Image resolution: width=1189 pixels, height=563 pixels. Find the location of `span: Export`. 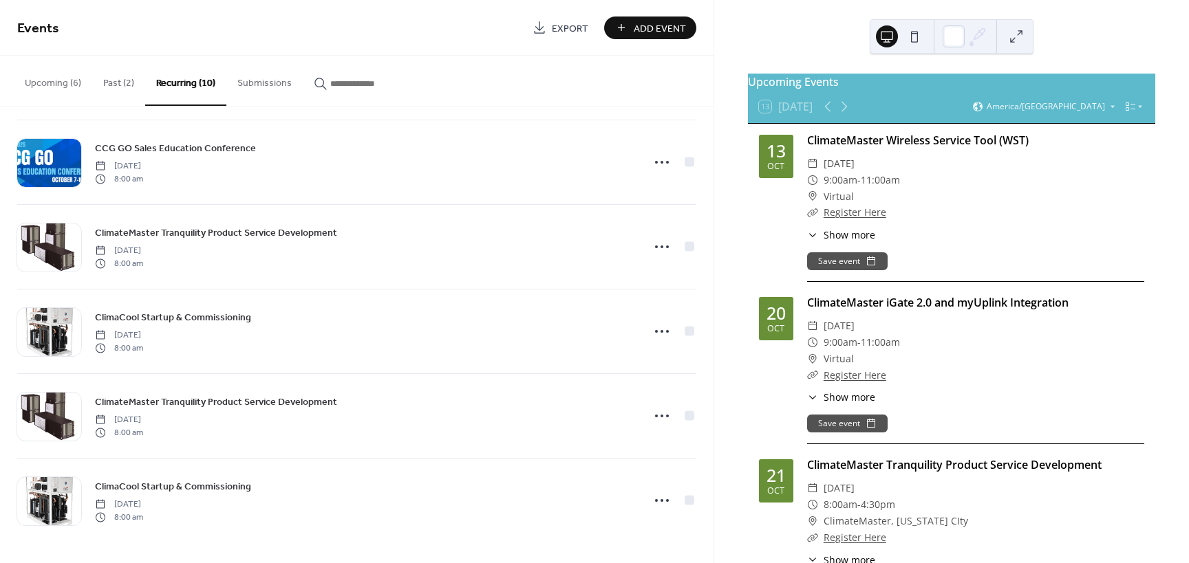

span: Export is located at coordinates (570, 28).